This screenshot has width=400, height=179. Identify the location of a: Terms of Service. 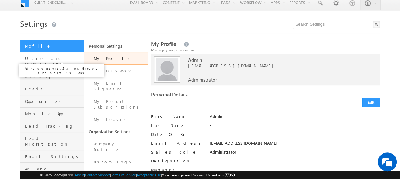
(123, 175).